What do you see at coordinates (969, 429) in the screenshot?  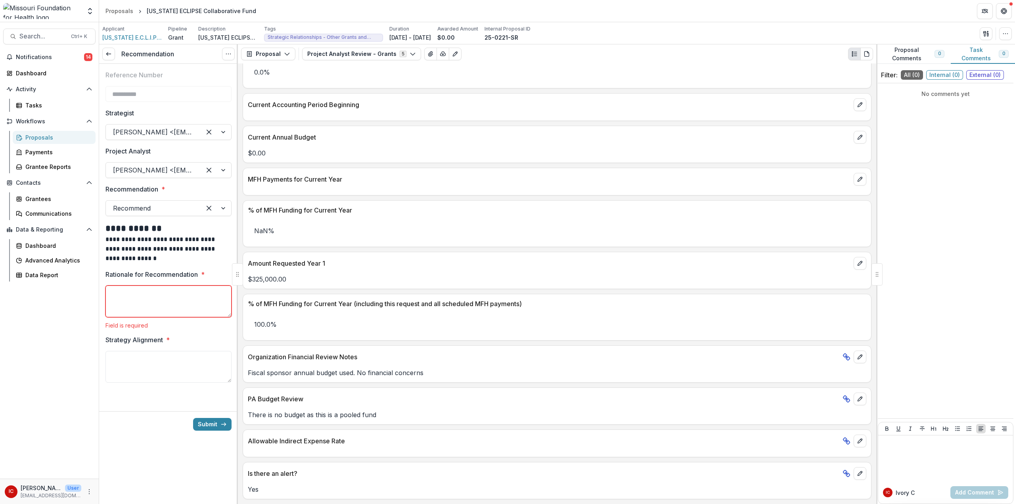 I see `button: Ordered List` at bounding box center [969, 429].